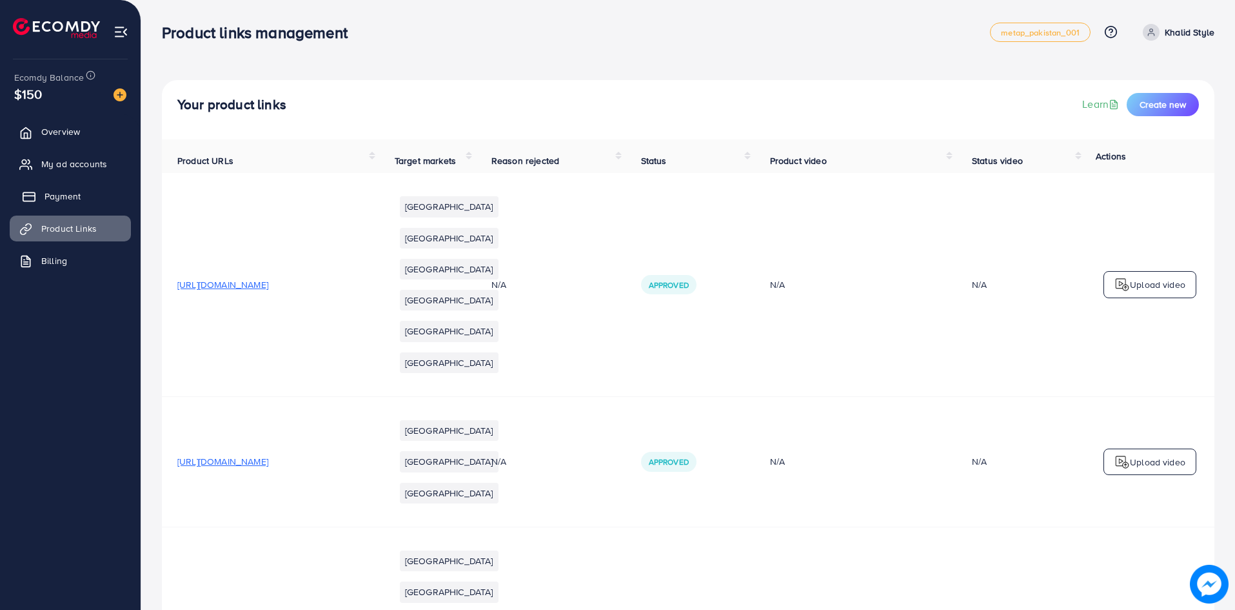 This screenshot has height=610, width=1235. Describe the element at coordinates (1040, 32) in the screenshot. I see `span: metap_pakistan_001` at that location.